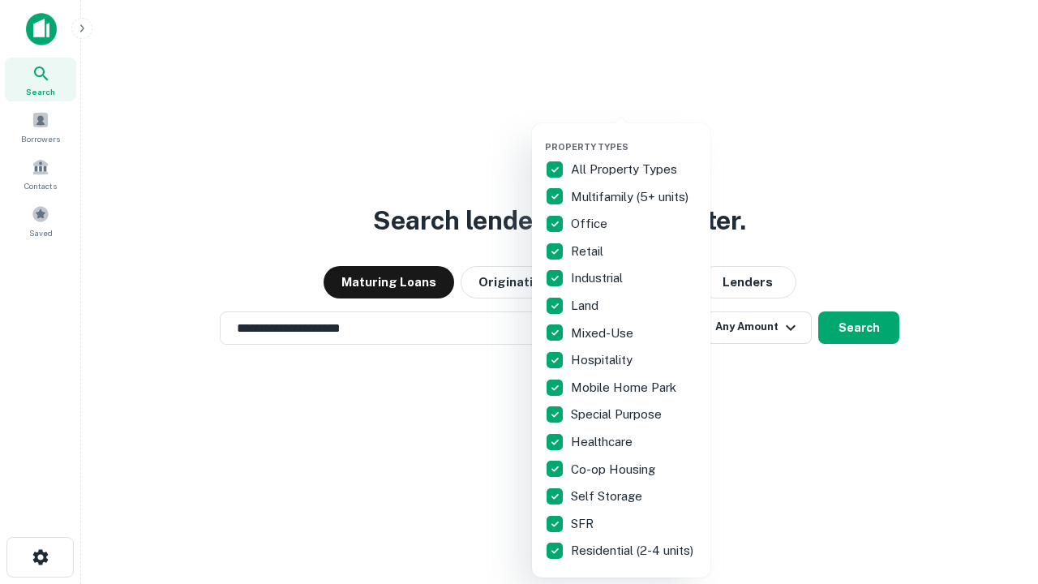 Image resolution: width=1038 pixels, height=584 pixels. Describe the element at coordinates (584, 524) in the screenshot. I see `p: SFR` at that location.